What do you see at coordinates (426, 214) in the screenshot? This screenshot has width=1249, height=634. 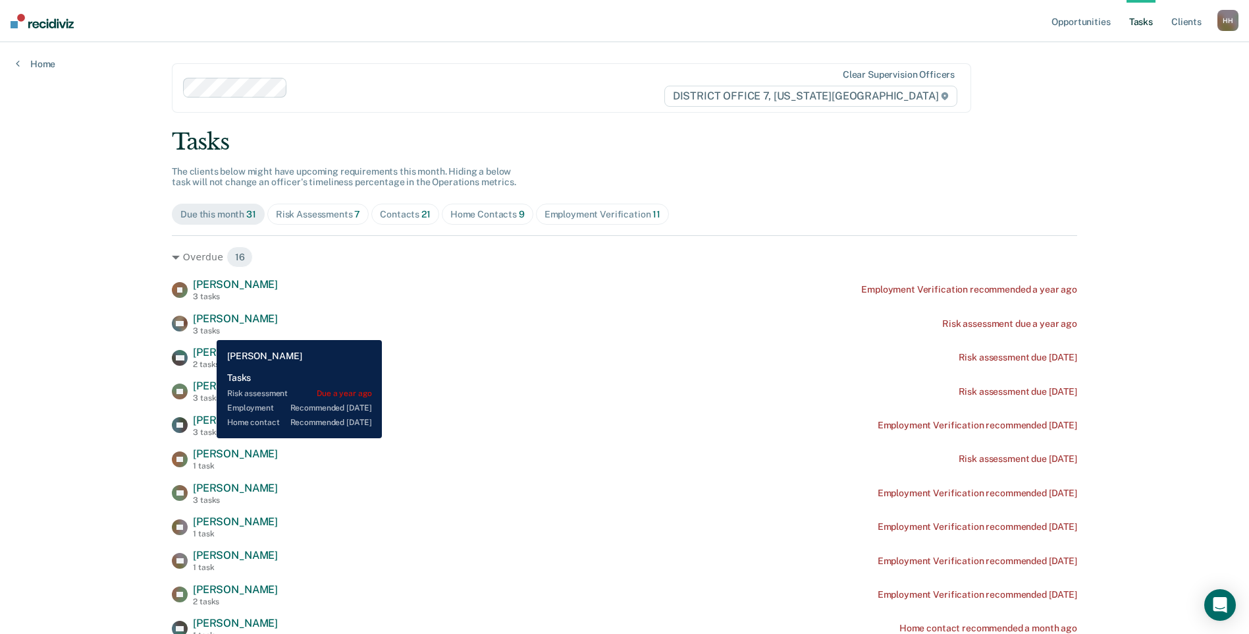 I see `span: 21` at bounding box center [426, 214].